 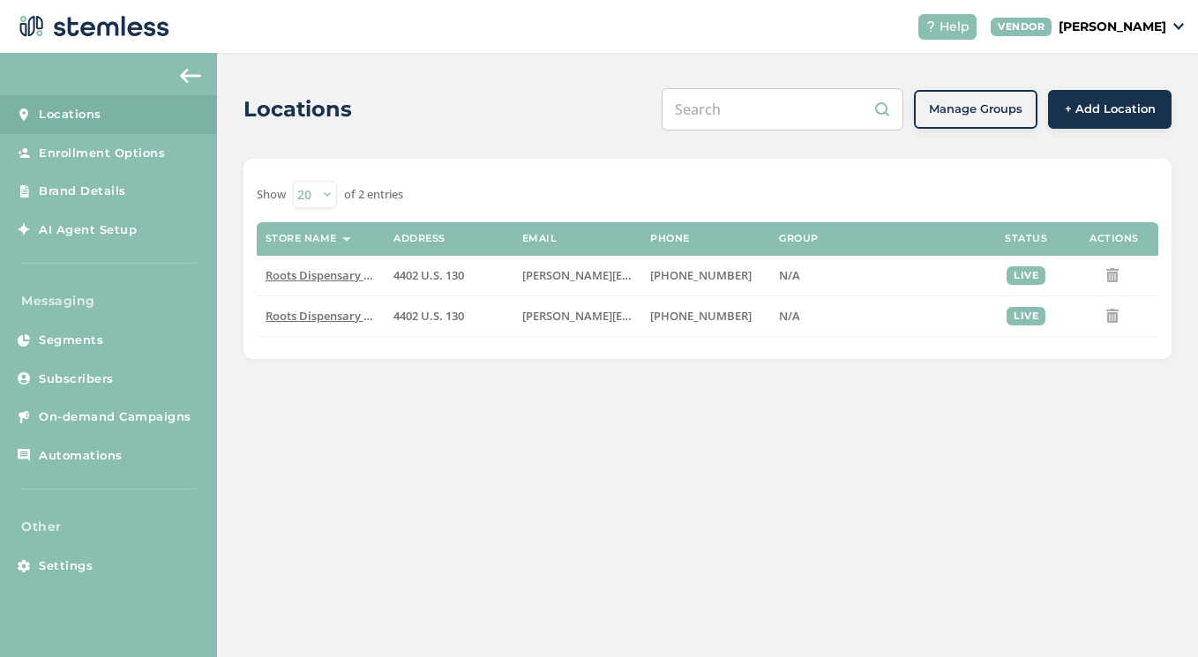 What do you see at coordinates (329, 275) in the screenshot?
I see `span: Roots Dispensary - Med` at bounding box center [329, 275].